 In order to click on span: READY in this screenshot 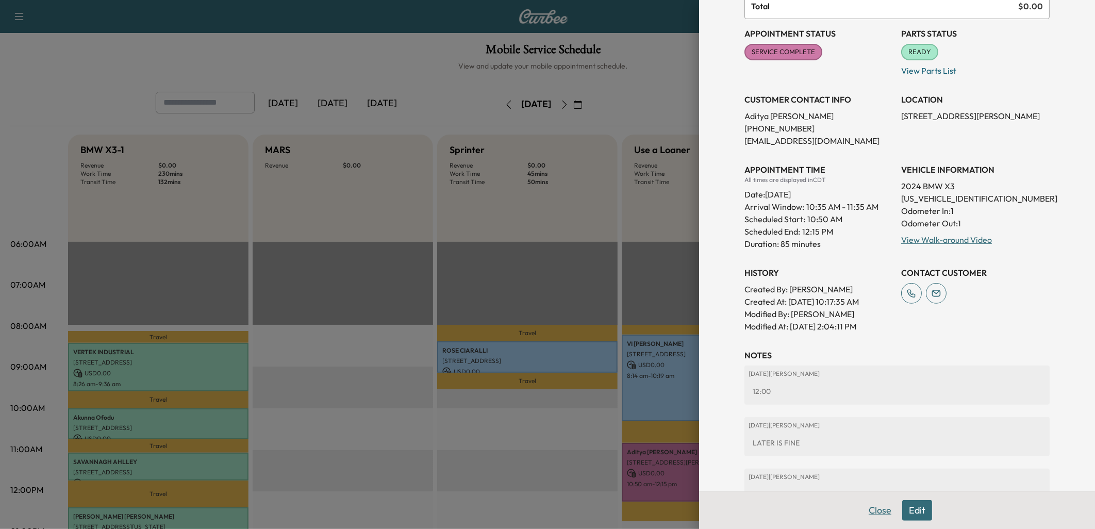, I will do `click(920, 52)`.